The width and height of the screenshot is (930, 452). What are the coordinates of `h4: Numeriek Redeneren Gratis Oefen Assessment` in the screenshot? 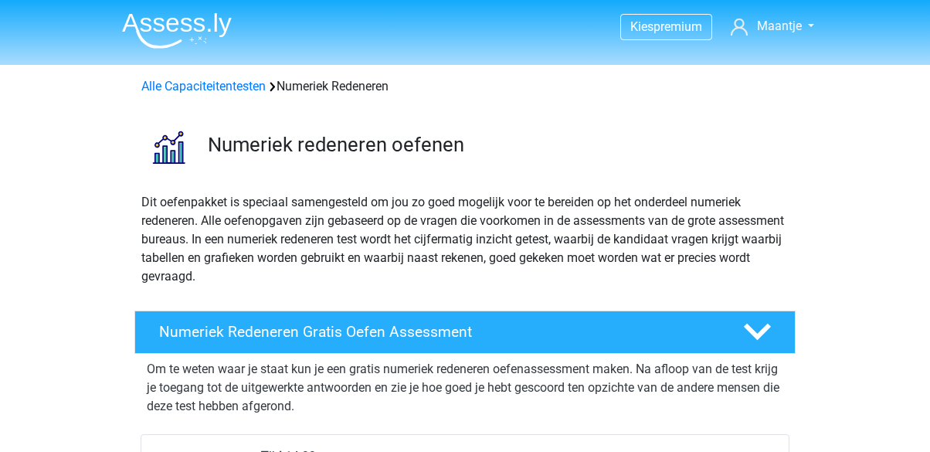 It's located at (439, 331).